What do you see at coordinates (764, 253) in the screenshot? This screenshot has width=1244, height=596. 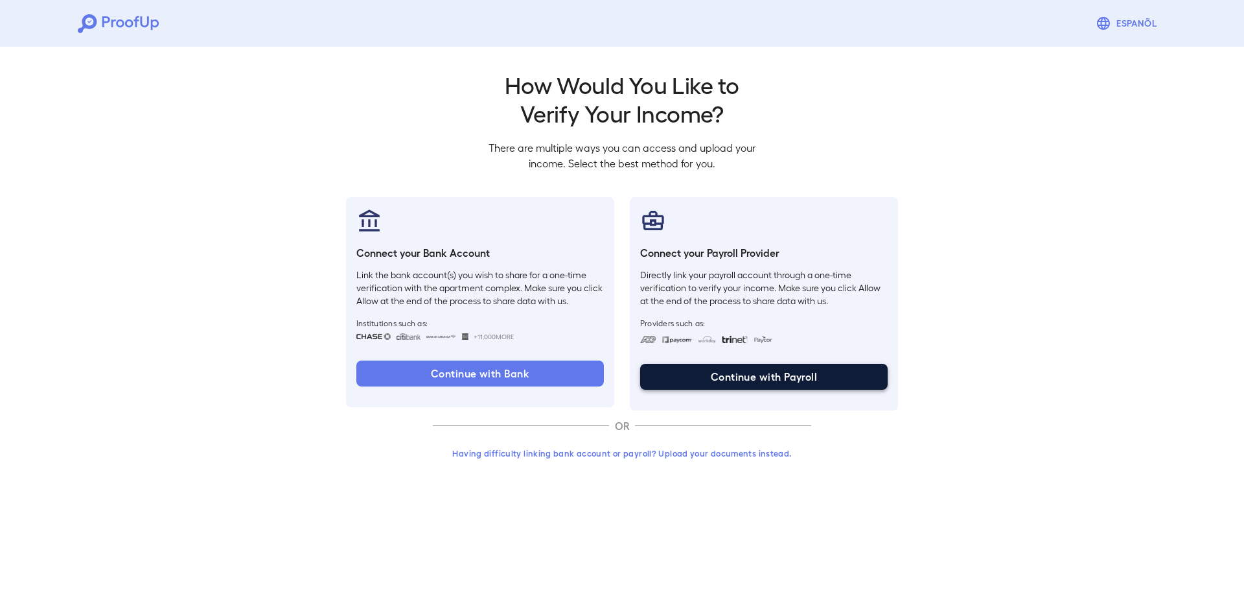 I see `h6: Connect your Payroll Provider` at bounding box center [764, 253].